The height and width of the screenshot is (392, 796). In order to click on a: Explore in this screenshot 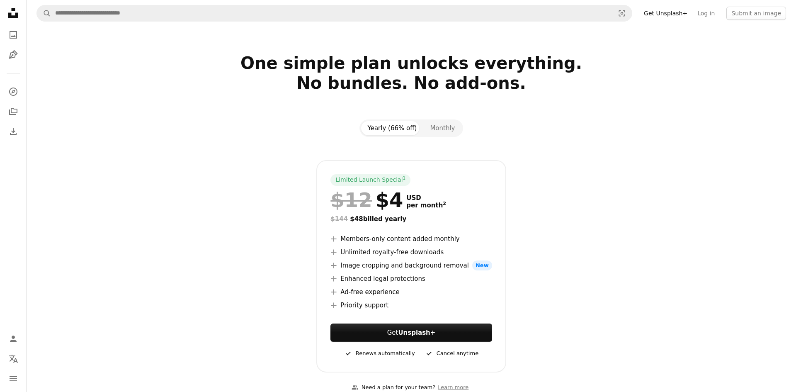, I will do `click(13, 92)`.